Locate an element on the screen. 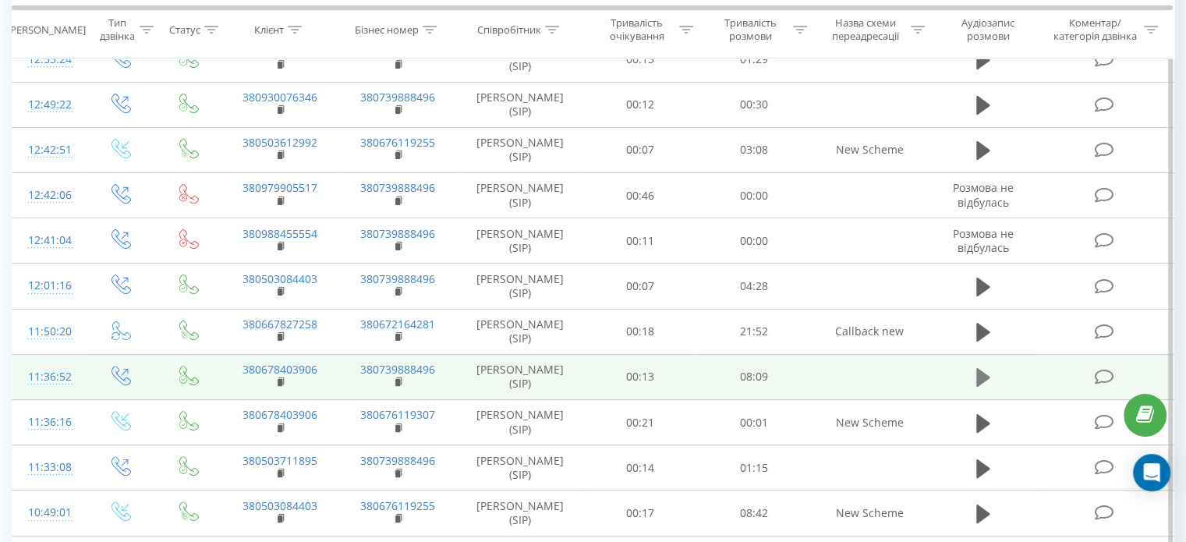 The image size is (1186, 542). div: 12:42:06 is located at coordinates (48, 195).